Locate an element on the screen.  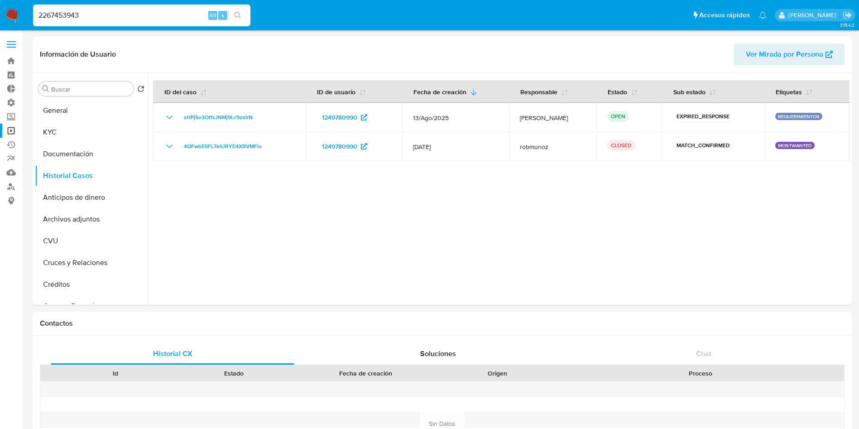
button: Historial Casos is located at coordinates (91, 176).